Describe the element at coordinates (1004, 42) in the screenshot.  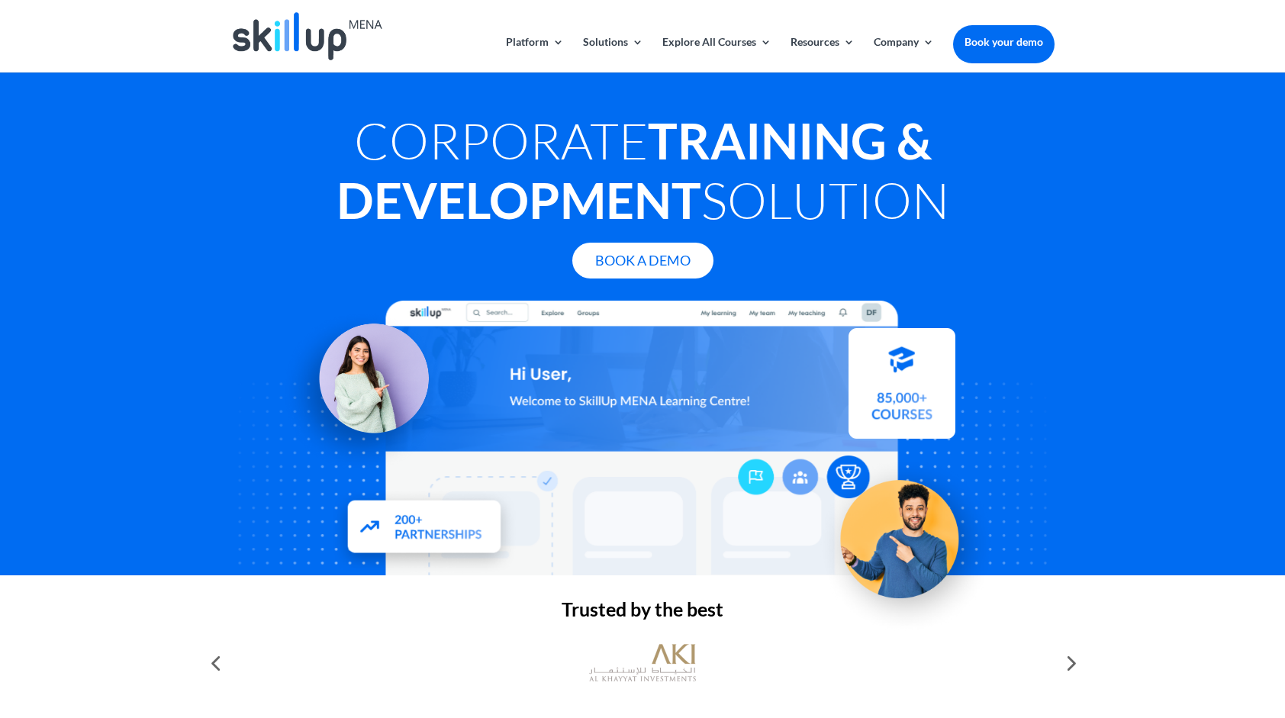
I see `a: Book your demo` at that location.